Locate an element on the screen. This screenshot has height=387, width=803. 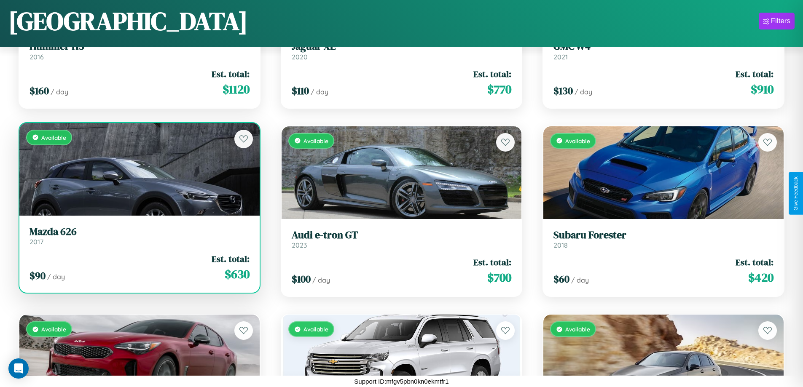
p: Support ID: mfgv5pbn0kn0ekmtfr1 is located at coordinates (401, 381).